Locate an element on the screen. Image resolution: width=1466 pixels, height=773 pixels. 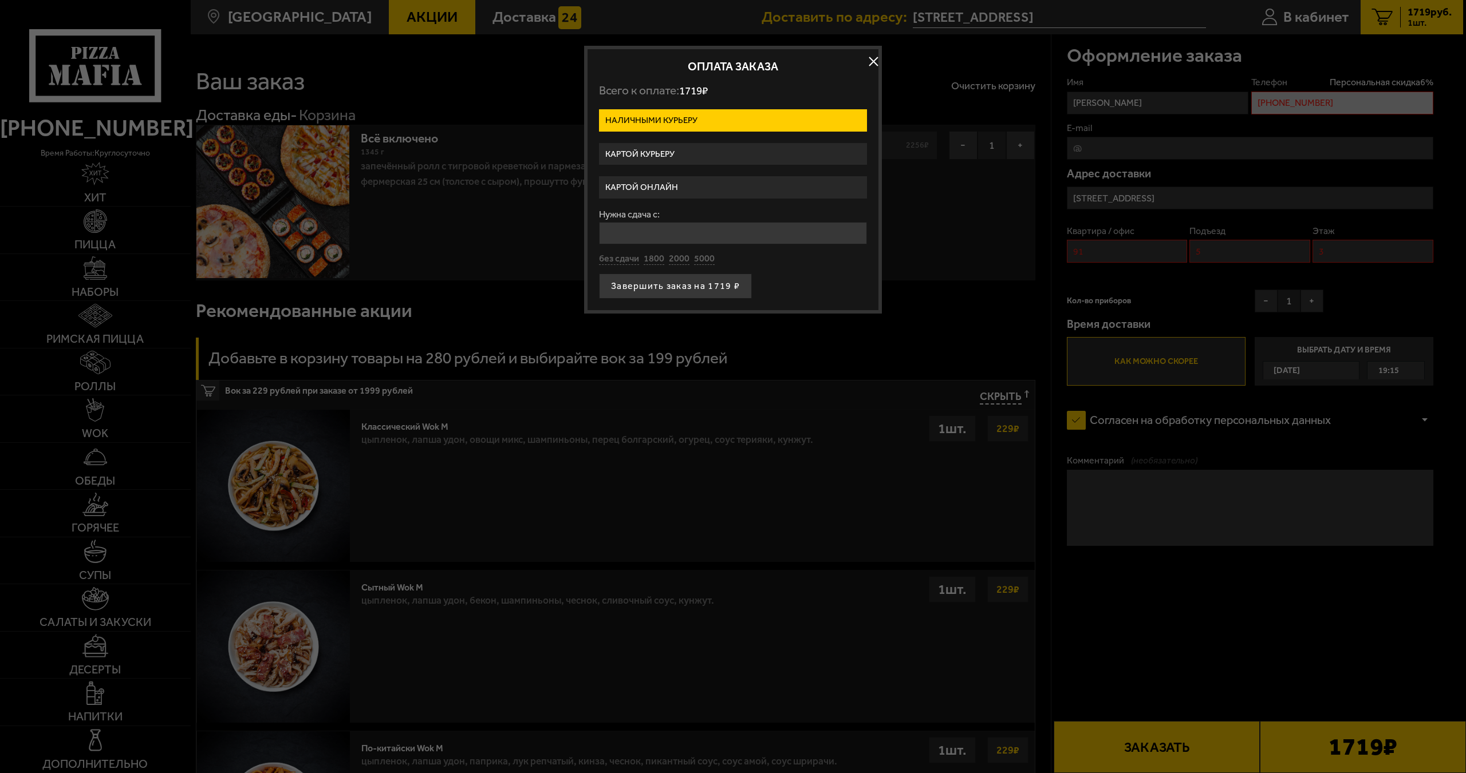
label: Нужна сдача с: is located at coordinates (733, 215).